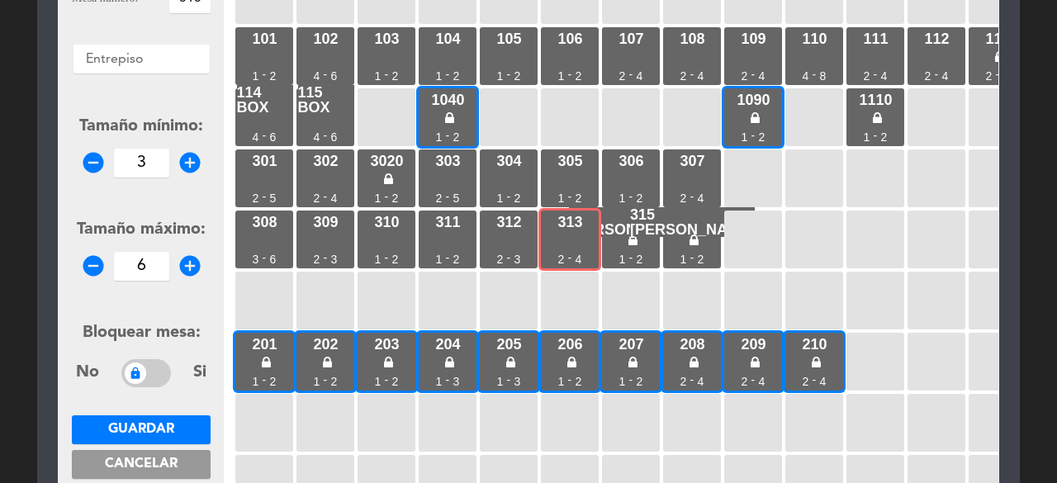  What do you see at coordinates (200, 373) in the screenshot?
I see `span: Si` at bounding box center [200, 373].